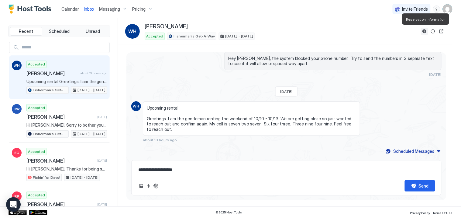 This screenshot has height=218, width=461. What do you see at coordinates (426, 19) in the screenshot?
I see `span: Reservation information` at bounding box center [426, 19].